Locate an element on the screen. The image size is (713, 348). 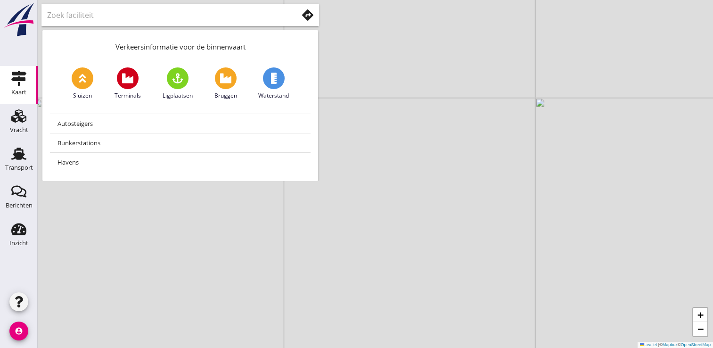
div: Inzicht is located at coordinates (19, 243).